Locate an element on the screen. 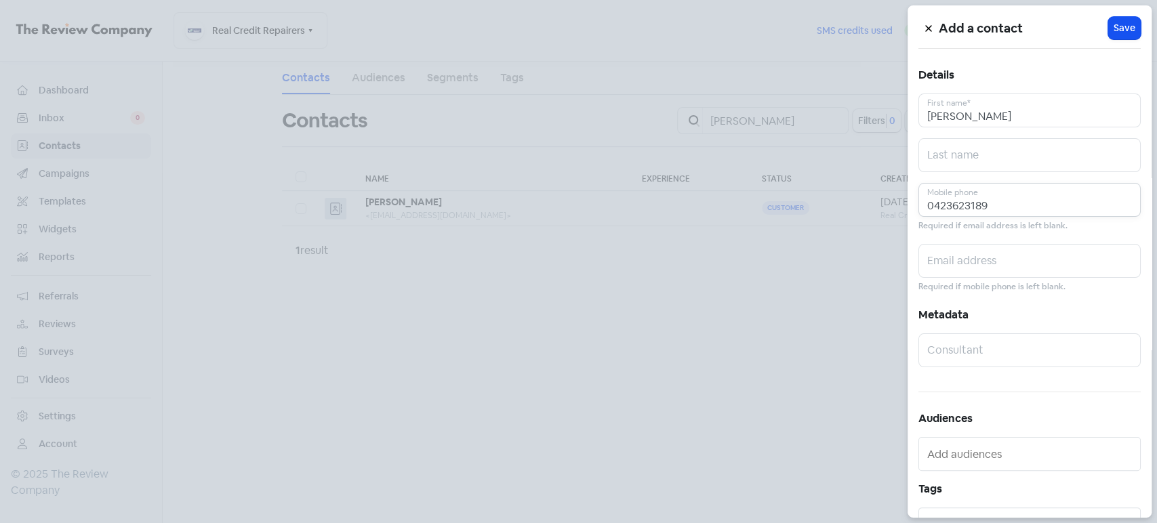 The height and width of the screenshot is (523, 1157). h5: Audiences is located at coordinates (1029, 419).